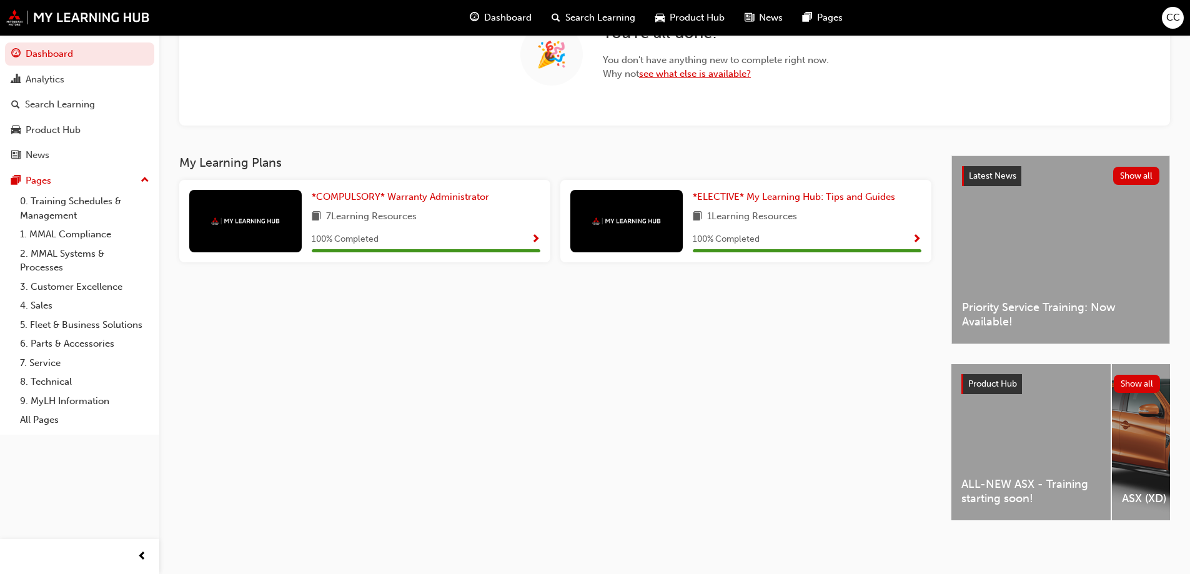 The width and height of the screenshot is (1190, 574). I want to click on a: 4. Sales, so click(84, 305).